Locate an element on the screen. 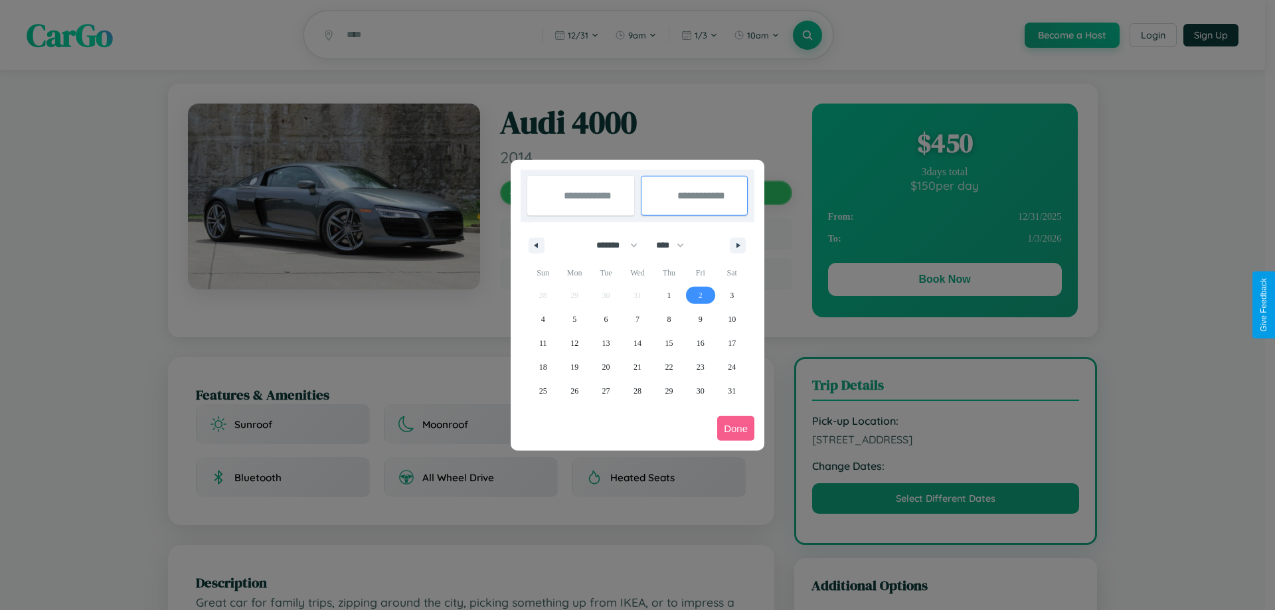 This screenshot has width=1275, height=610. span: 20 is located at coordinates (606, 367).